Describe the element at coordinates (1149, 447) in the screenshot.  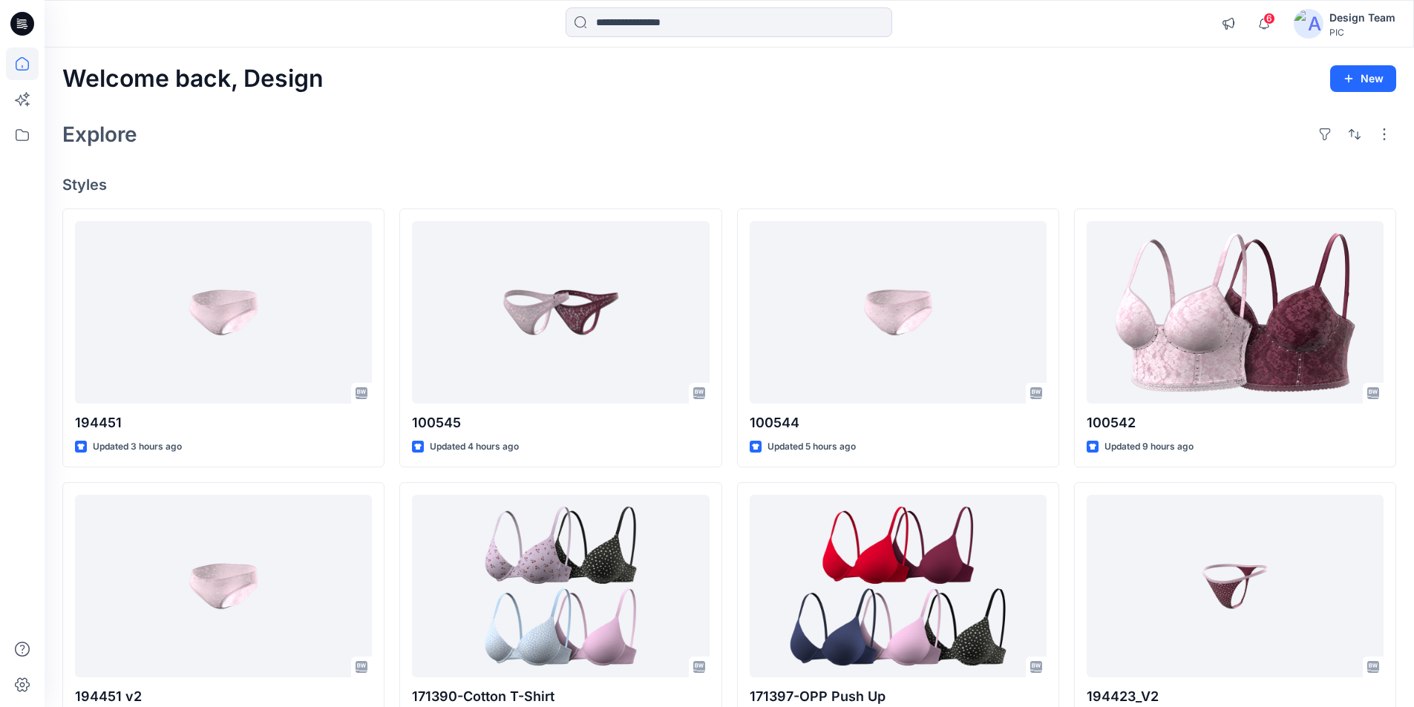
I see `p: Updated 9 hours ago` at that location.